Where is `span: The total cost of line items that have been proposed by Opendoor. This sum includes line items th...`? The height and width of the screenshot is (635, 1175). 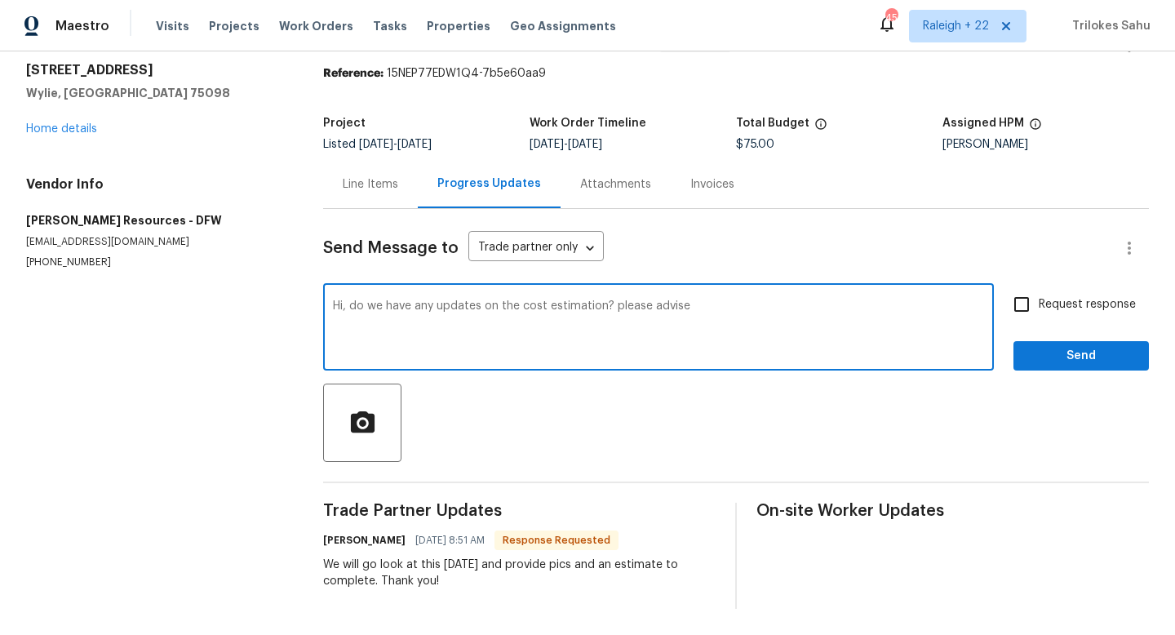
span: The total cost of line items that have been proposed by Opendoor. This sum includes line items th... is located at coordinates (821, 128).